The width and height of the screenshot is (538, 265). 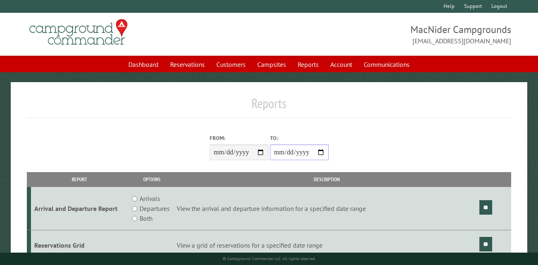 I want to click on h1: Reports, so click(x=269, y=107).